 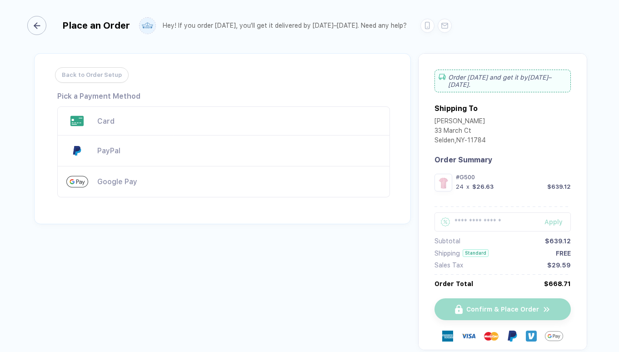 What do you see at coordinates (96, 25) in the screenshot?
I see `div: Place an Order` at bounding box center [96, 25].